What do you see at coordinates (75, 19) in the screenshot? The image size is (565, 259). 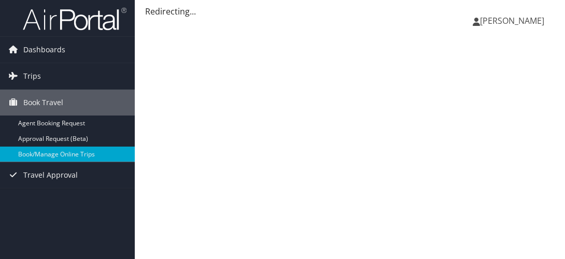 I see `img: airportal-logo.png` at bounding box center [75, 19].